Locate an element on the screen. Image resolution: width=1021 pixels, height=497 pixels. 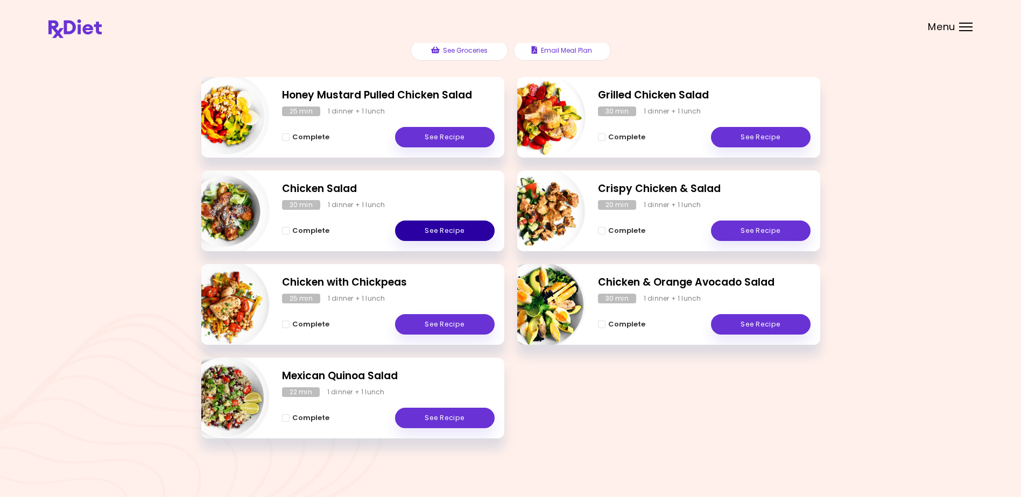
h2: Grilled Chicken Salad is located at coordinates (704, 95).